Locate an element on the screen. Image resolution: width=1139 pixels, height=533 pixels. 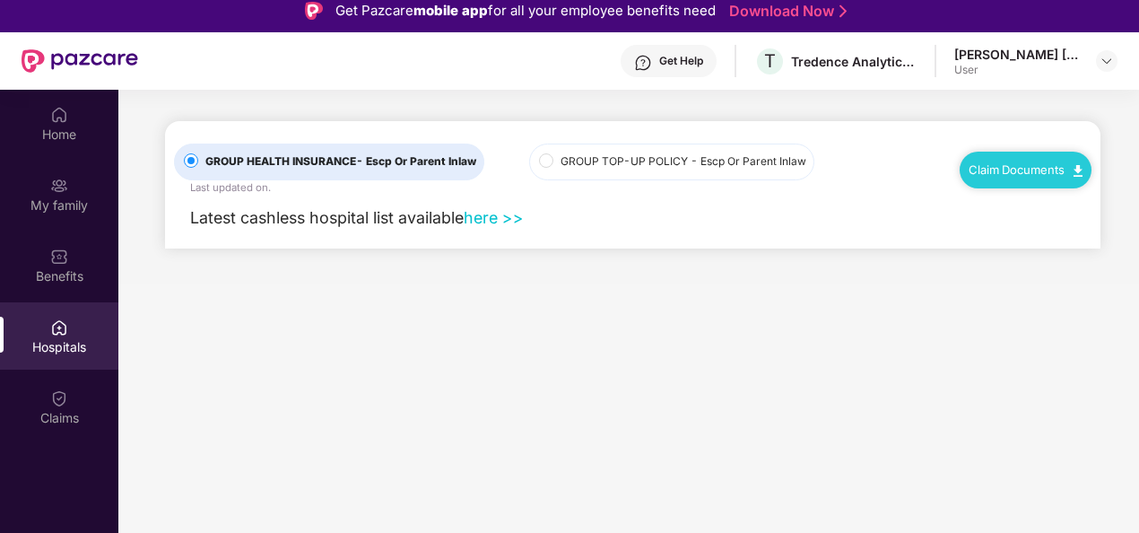
img: svg+xml;base64,PHN2ZyBpZD0iSGVscC0zMngzMiIgeG1sbnM9Imh0dHA6Ly93d3cudzMub3JnLzIwMDAvc3ZnIiB3aWR0aD... is located at coordinates (643, 63).